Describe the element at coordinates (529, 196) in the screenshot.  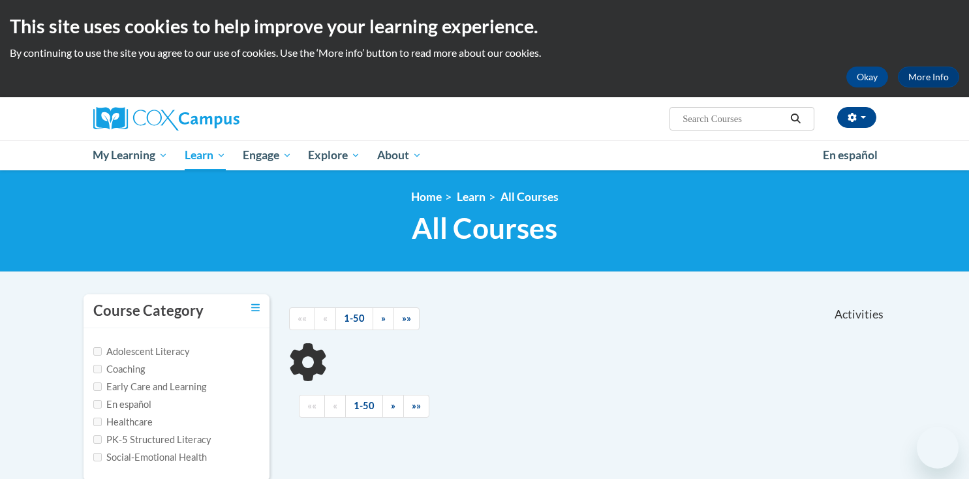
I see `a: All Courses` at that location.